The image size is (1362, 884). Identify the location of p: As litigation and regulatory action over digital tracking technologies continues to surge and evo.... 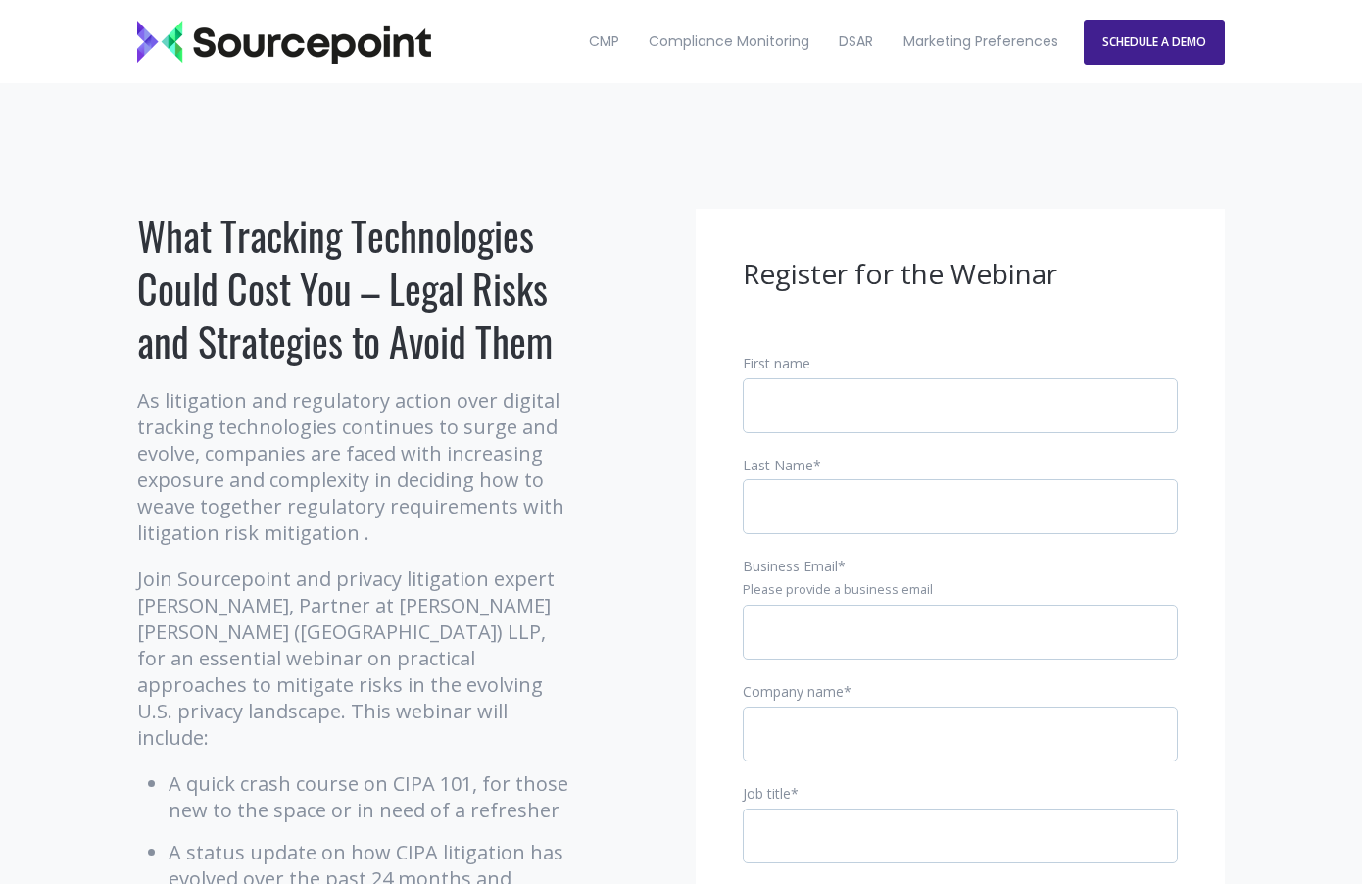
(355, 466).